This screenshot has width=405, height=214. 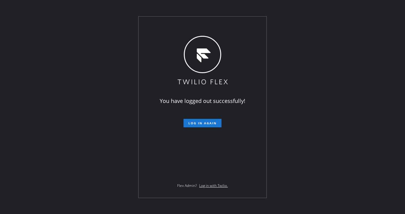 What do you see at coordinates (202, 123) in the screenshot?
I see `span: Log in again` at bounding box center [202, 123].